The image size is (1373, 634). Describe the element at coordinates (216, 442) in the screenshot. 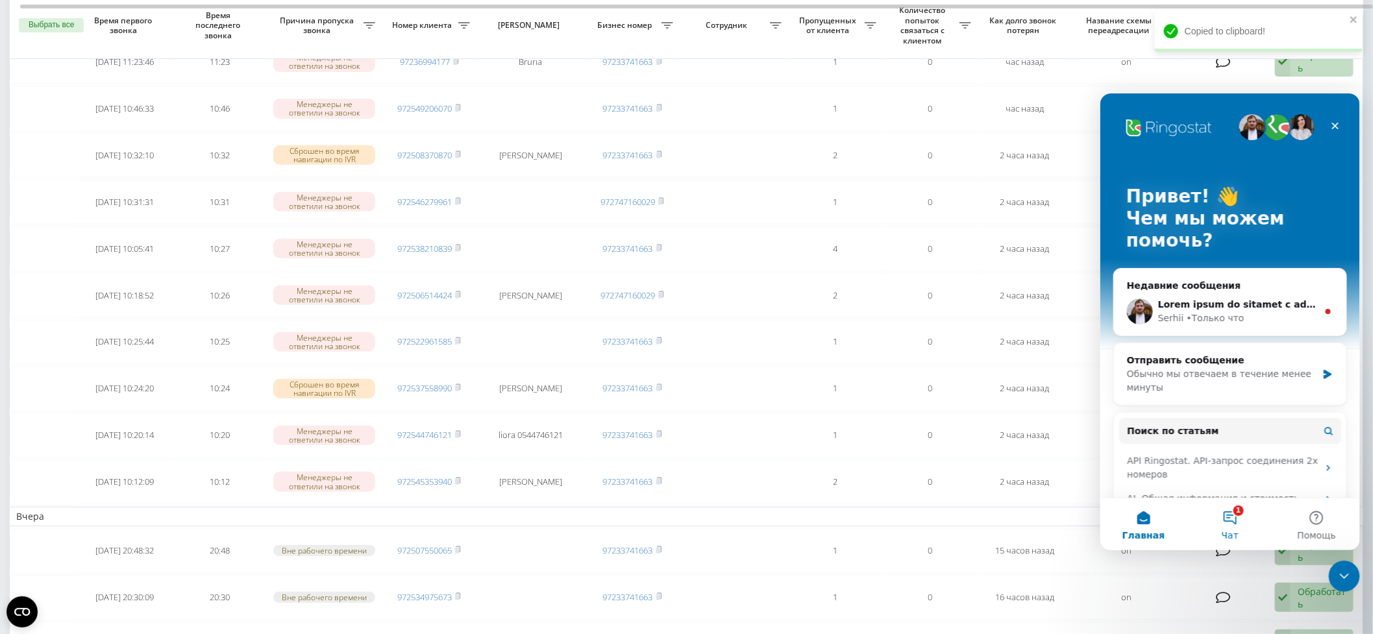

I see `span: Помощь` at that location.